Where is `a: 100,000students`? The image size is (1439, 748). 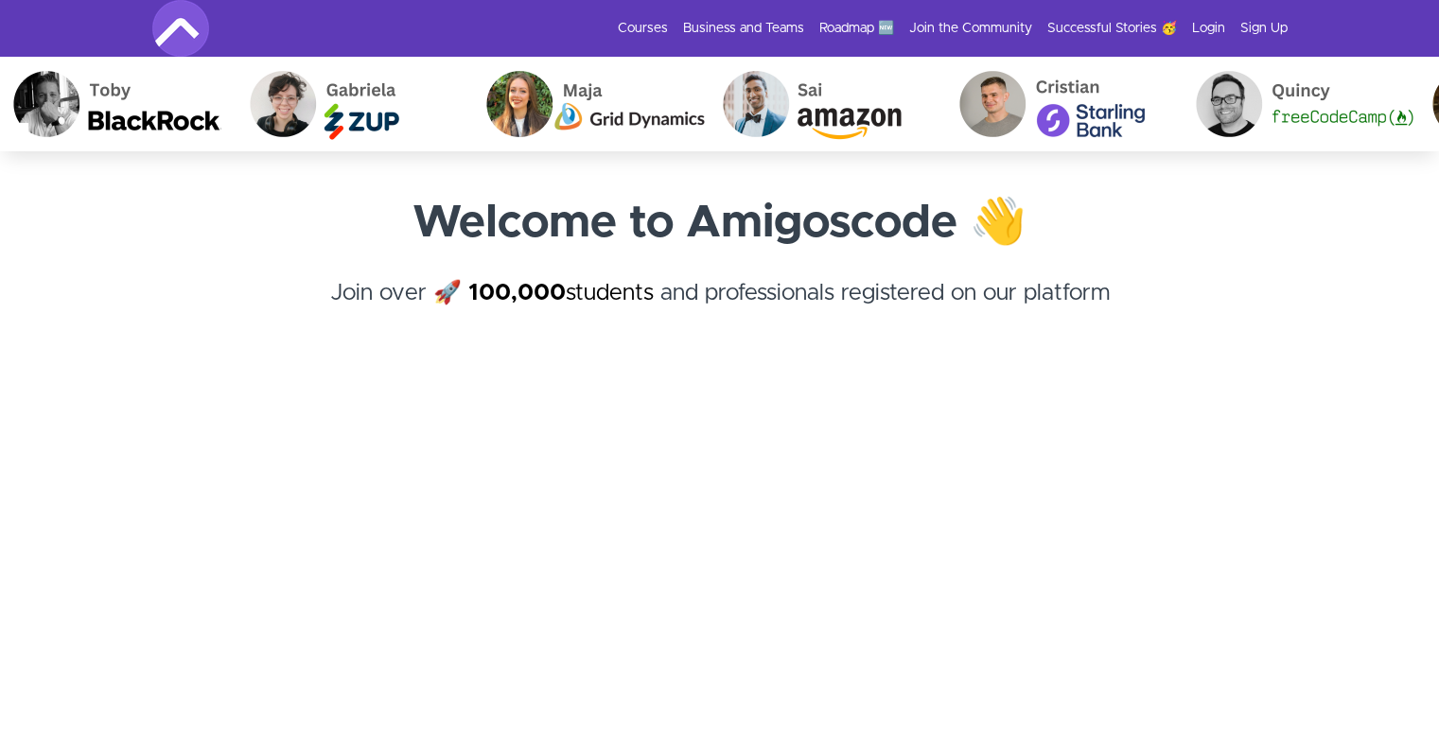
a: 100,000students is located at coordinates (561, 293).